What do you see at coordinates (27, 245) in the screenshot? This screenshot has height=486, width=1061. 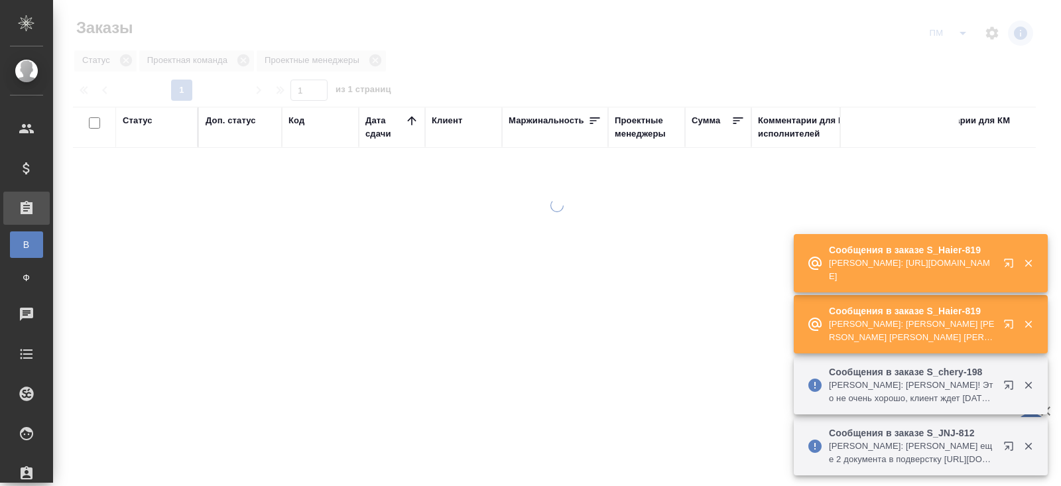 I see `a: В` at bounding box center [27, 245].